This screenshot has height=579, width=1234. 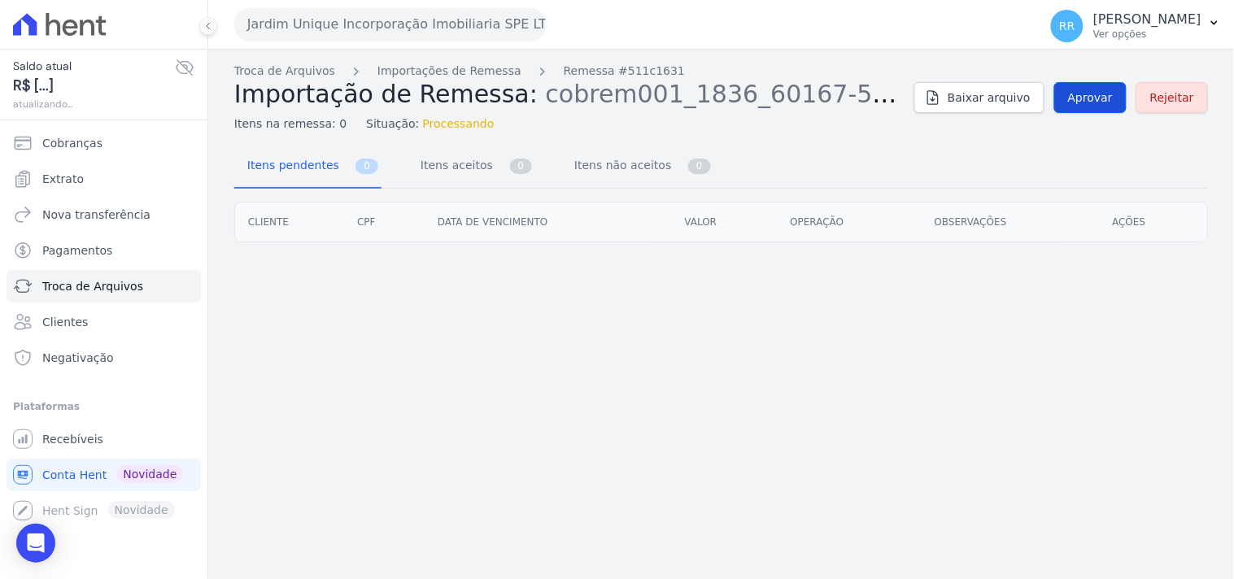 What do you see at coordinates (392, 124) in the screenshot?
I see `span: Situação:` at bounding box center [392, 124].